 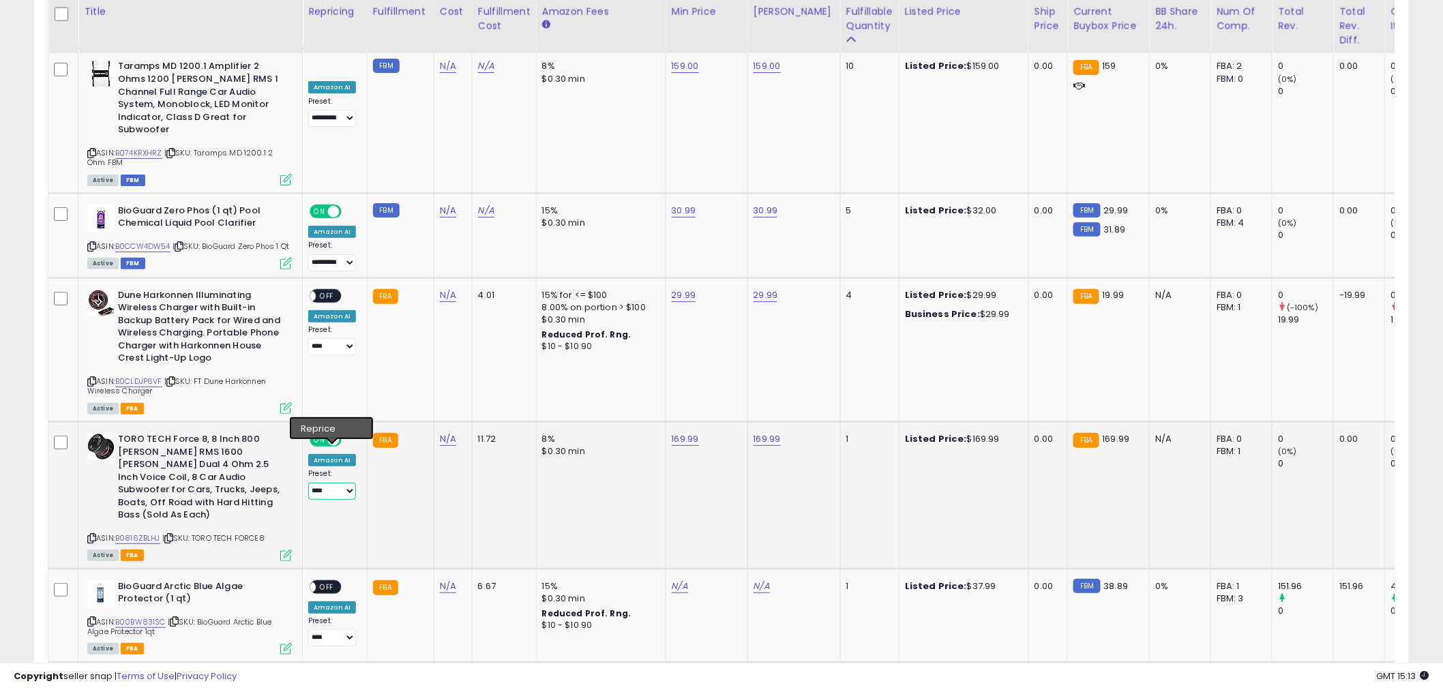 I want to click on strong: Copyright, so click(x=38, y=676).